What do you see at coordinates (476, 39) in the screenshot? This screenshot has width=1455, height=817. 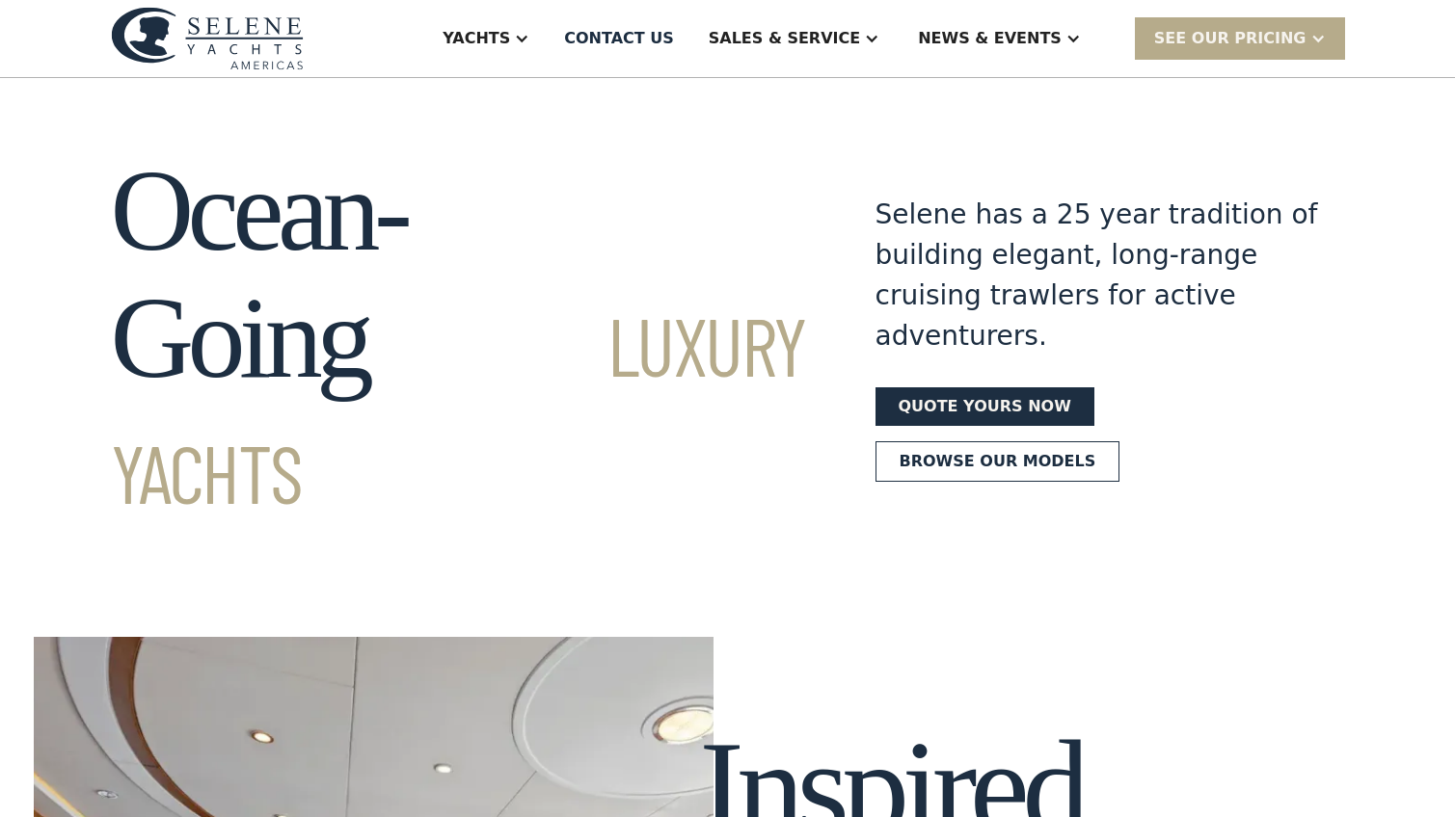 I see `div: Yachts` at bounding box center [476, 39].